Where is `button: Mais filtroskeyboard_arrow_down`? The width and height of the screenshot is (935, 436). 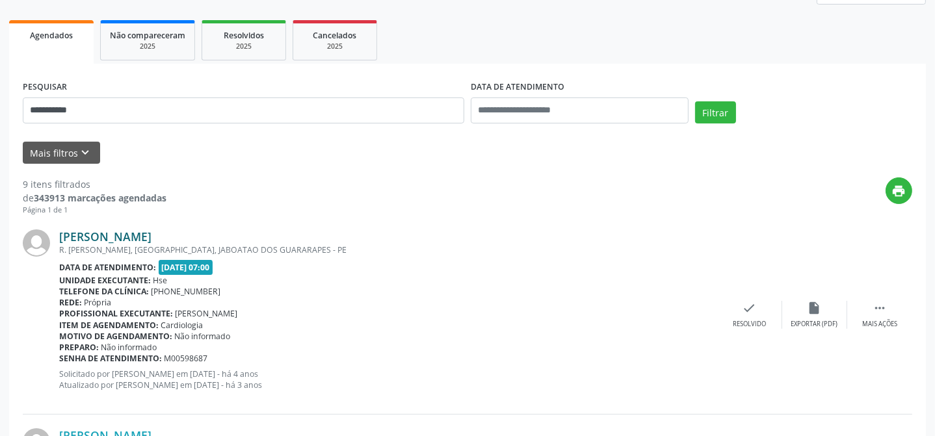
button: Mais filtroskeyboard_arrow_down is located at coordinates (61, 153).